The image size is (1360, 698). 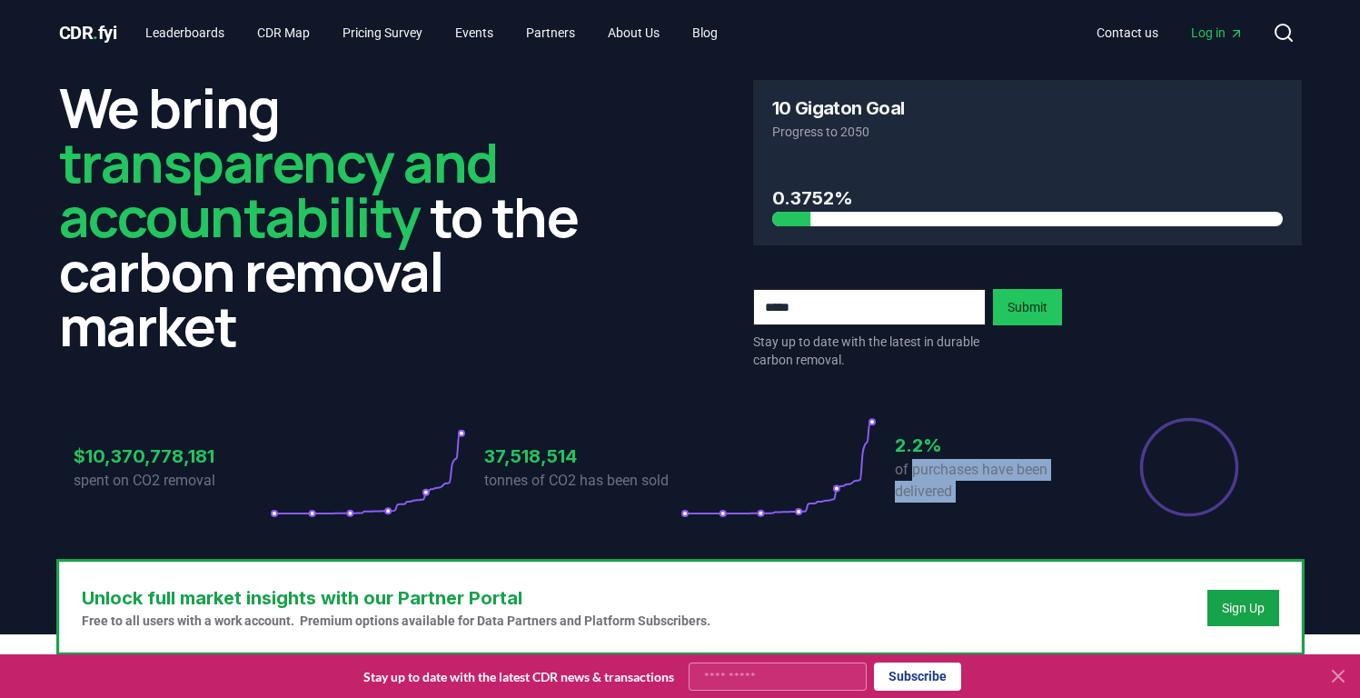 What do you see at coordinates (1217, 33) in the screenshot?
I see `span: Log in` at bounding box center [1217, 33].